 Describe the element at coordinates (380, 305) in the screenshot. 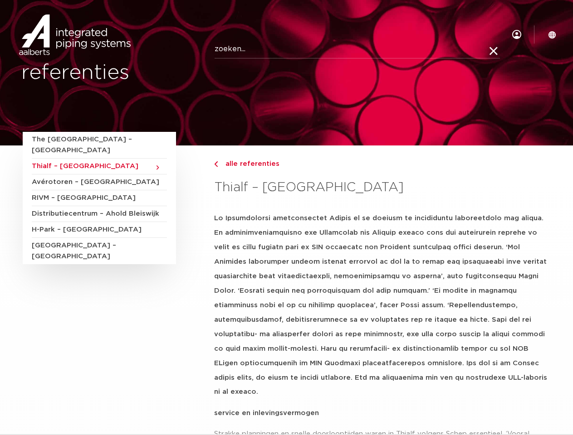

I see `strong: Lo Ipsumdolorsi ametconsectet Adipis el se doeiusm te incididuntu laboreetdolo mag aliqua. En adm...` at that location.